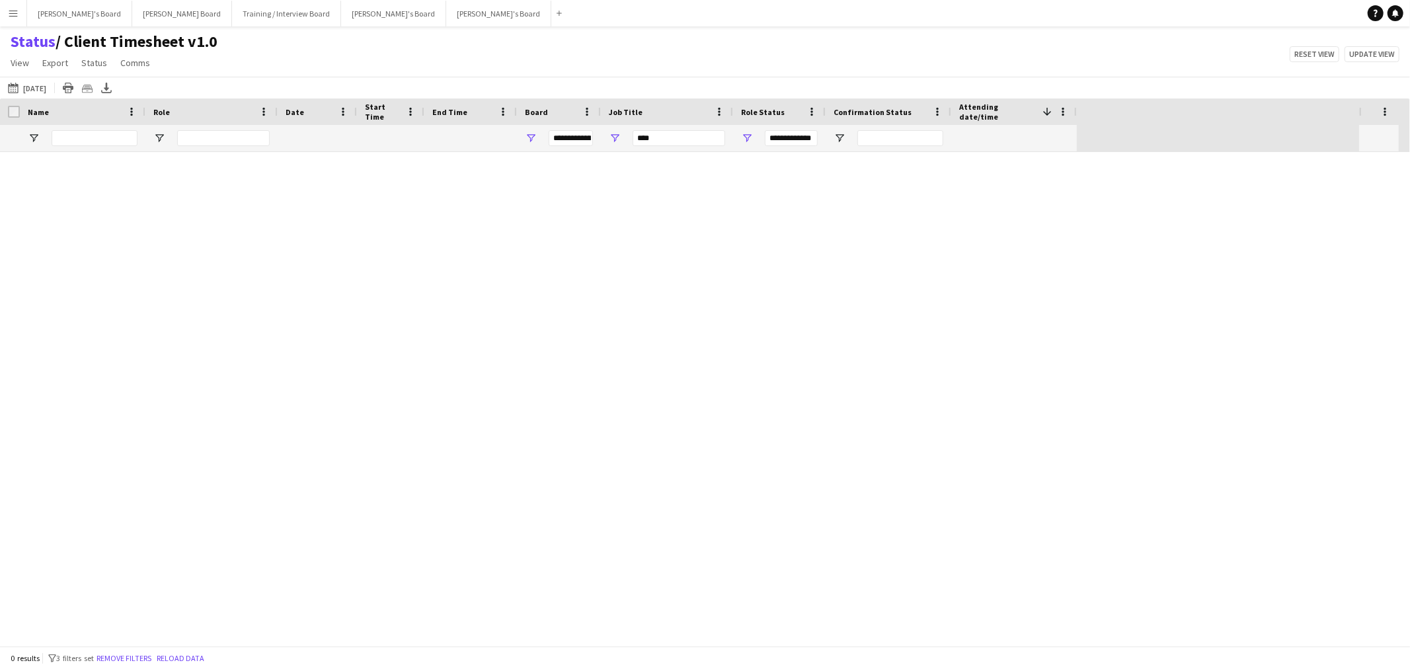 This screenshot has width=1410, height=669. What do you see at coordinates (87, 88) in the screenshot?
I see `app-action-btn: Crew files as ZIP` at bounding box center [87, 88].